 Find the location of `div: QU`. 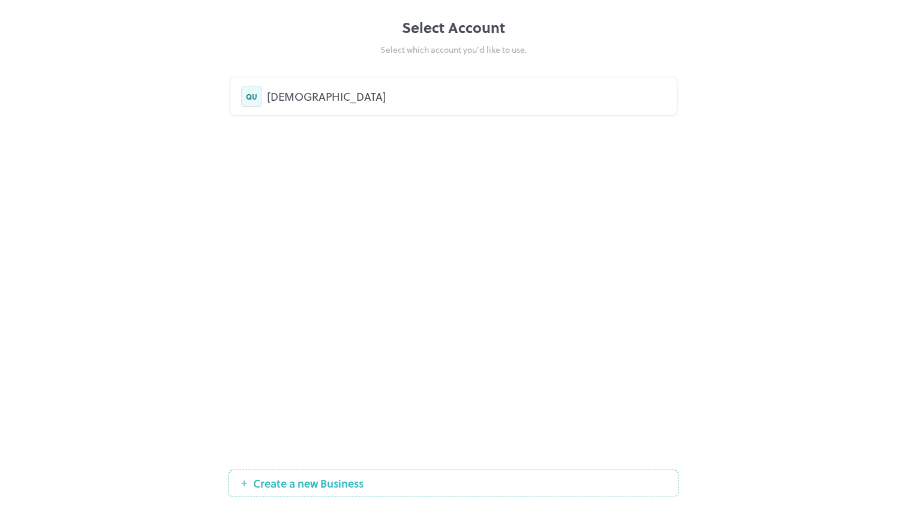

div: QU is located at coordinates (251, 96).